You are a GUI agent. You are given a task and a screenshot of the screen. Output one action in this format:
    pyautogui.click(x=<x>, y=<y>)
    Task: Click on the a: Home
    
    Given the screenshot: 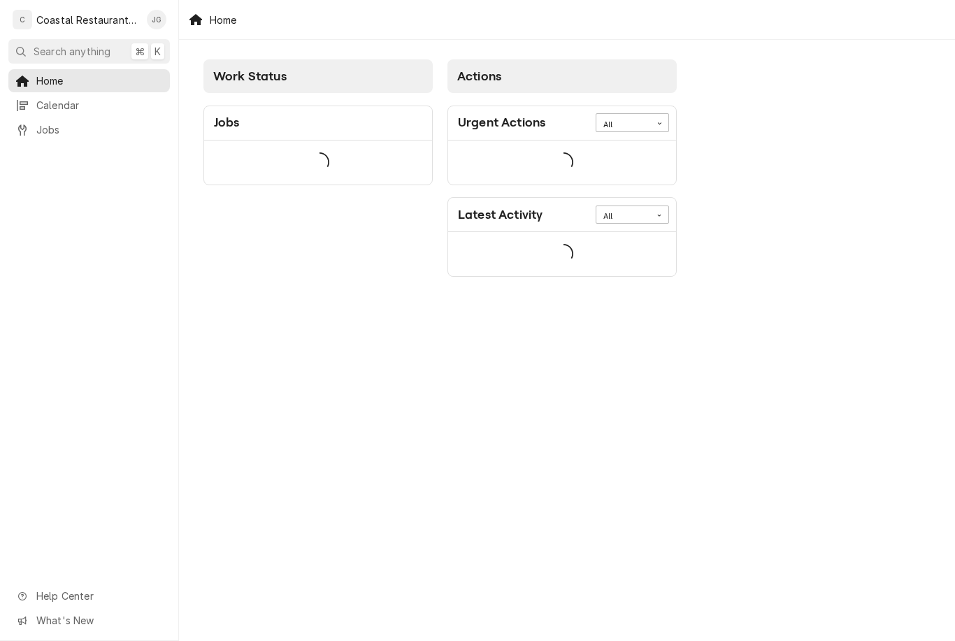 What is the action you would take?
    pyautogui.click(x=89, y=80)
    